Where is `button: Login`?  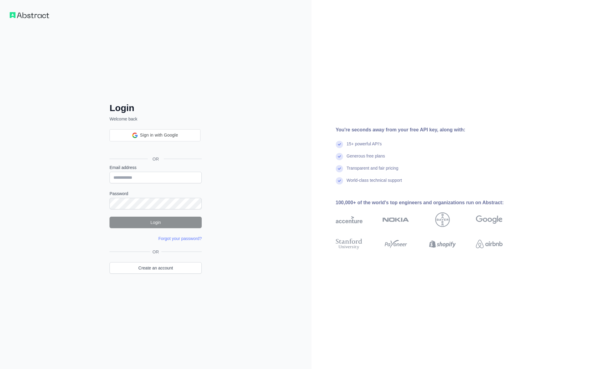
button: Login is located at coordinates (156, 222).